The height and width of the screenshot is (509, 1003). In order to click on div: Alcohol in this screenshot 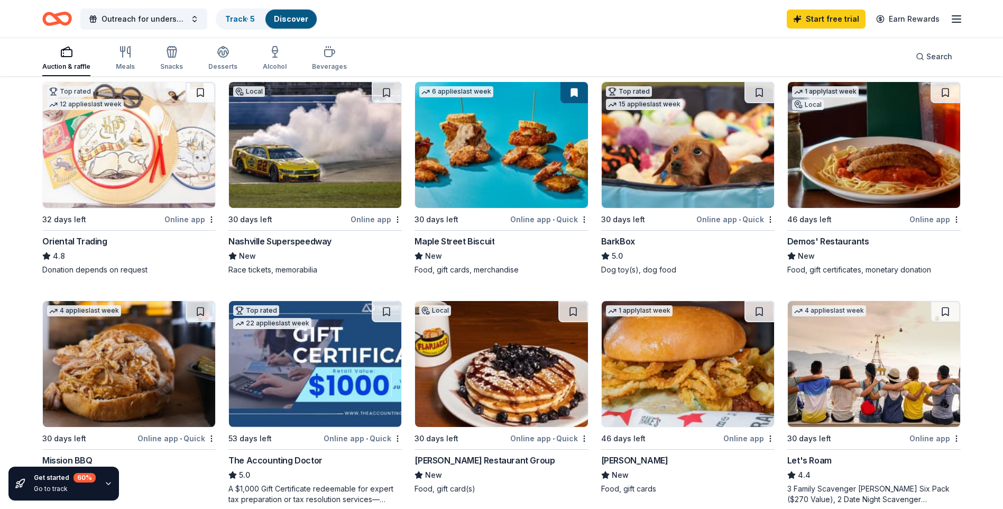, I will do `click(274, 67)`.